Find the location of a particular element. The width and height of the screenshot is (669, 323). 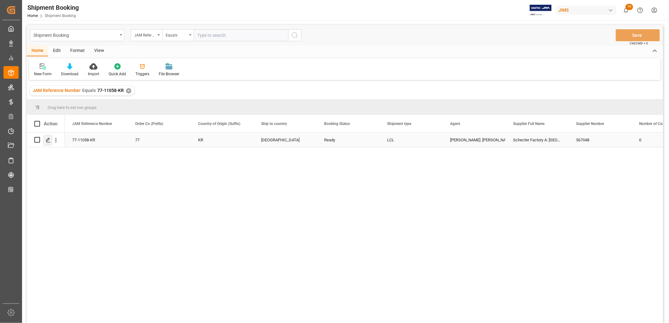

div: Equals is located at coordinates (176, 34).